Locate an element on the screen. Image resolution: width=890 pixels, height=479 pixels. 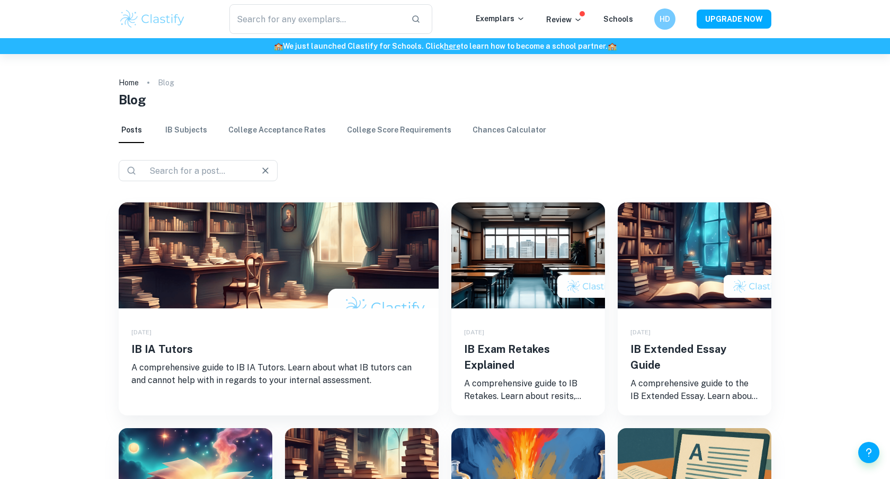
input: Search for a post... is located at coordinates (194, 171).